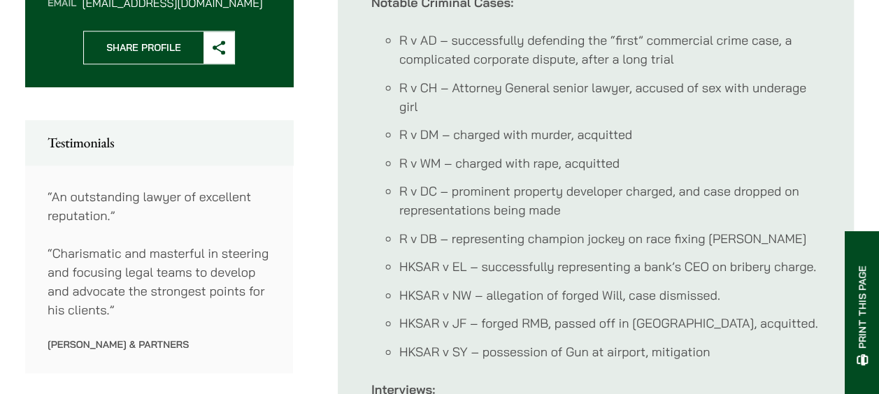 This screenshot has width=879, height=394. Describe the element at coordinates (610, 266) in the screenshot. I see `li: HKSAR v EL – successfully representing a bank’s CEO on bribery charge.` at that location.